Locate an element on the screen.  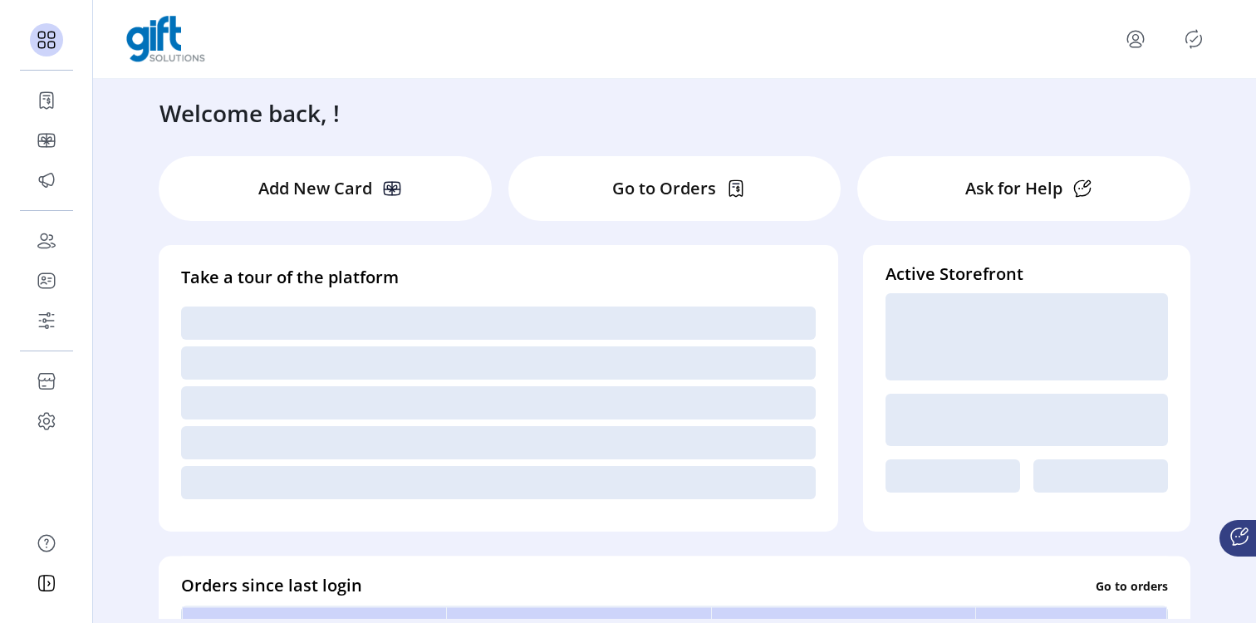
h4: Take a tour of the platform is located at coordinates (498, 277).